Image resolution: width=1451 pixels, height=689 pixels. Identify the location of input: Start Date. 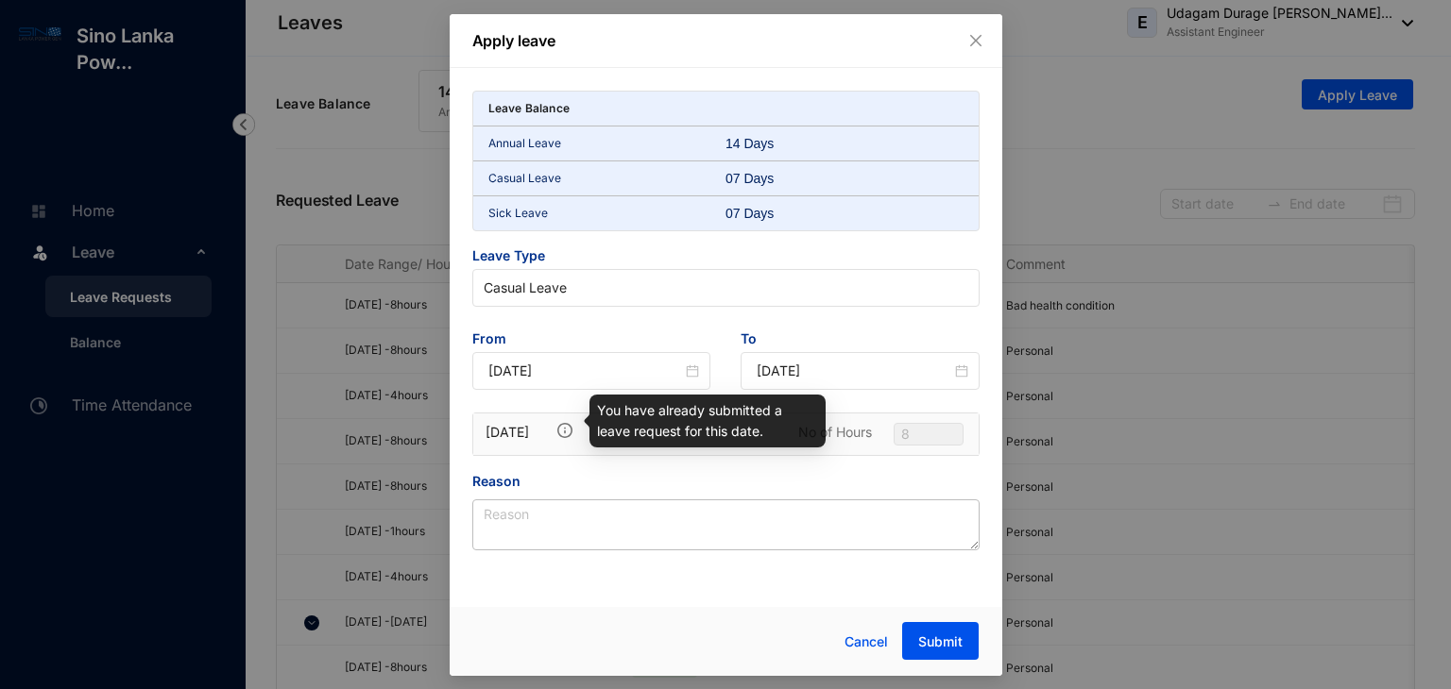
(586, 371).